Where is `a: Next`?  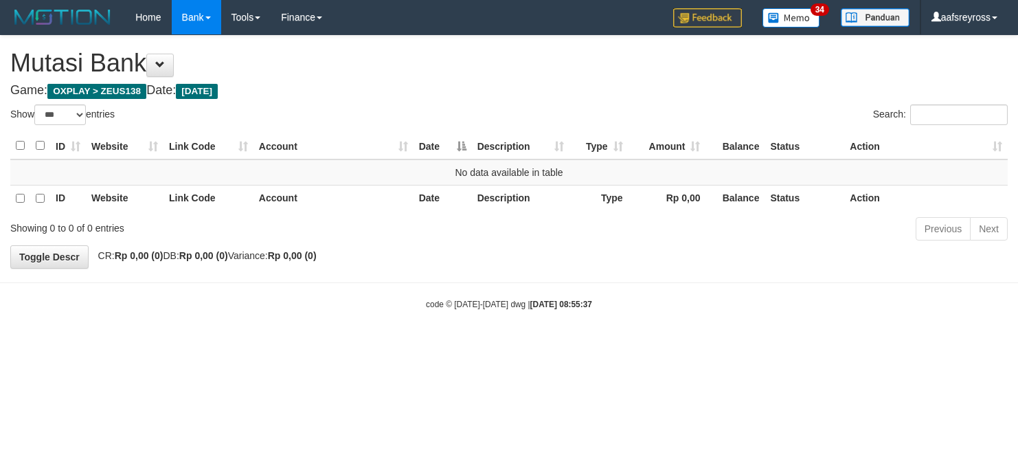
a: Next is located at coordinates (989, 229).